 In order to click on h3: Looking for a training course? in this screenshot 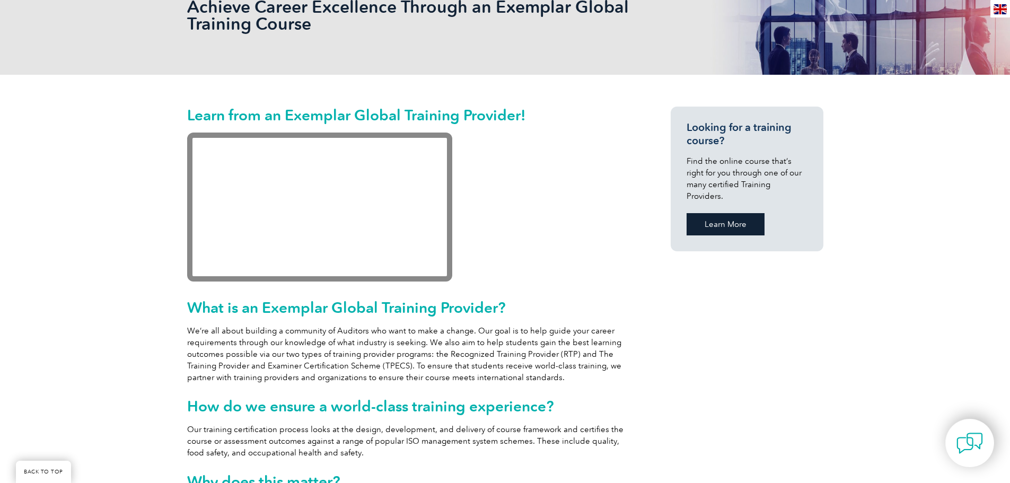, I will do `click(747, 134)`.